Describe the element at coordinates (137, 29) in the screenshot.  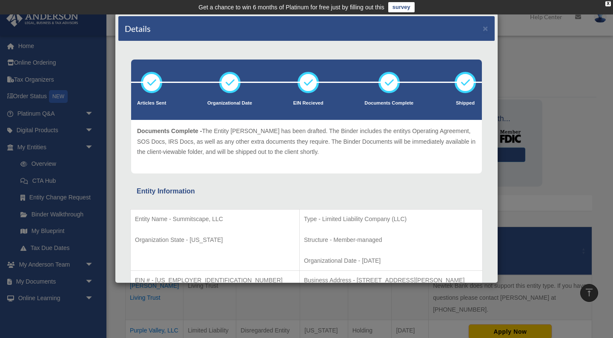
I see `h4: Details` at that location.